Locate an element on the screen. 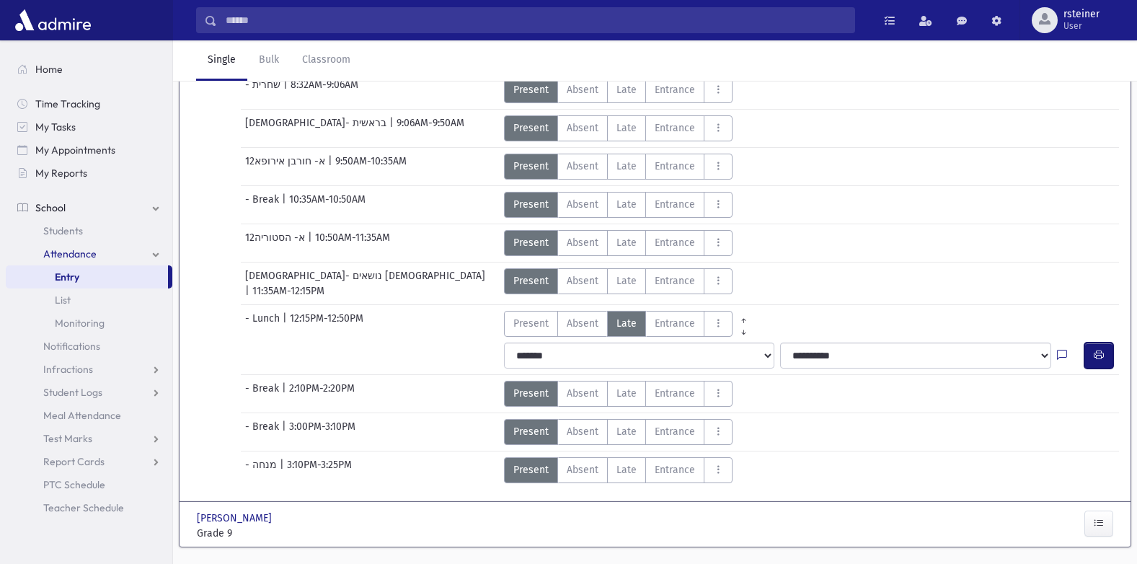  span: 9:06AM-9:50AM is located at coordinates (430, 128).